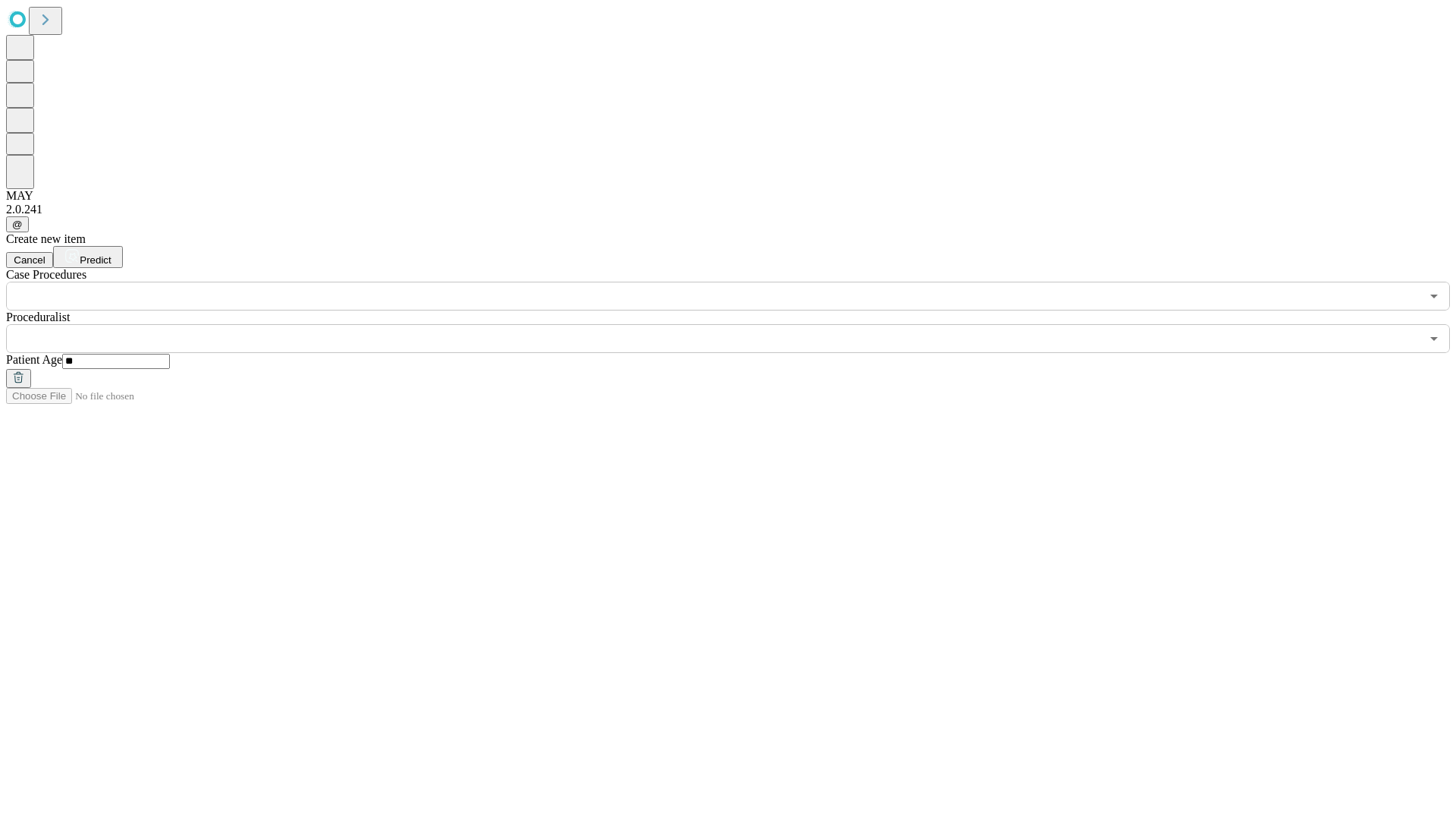 This screenshot has height=820, width=1456. I want to click on span: Cancel, so click(29, 260).